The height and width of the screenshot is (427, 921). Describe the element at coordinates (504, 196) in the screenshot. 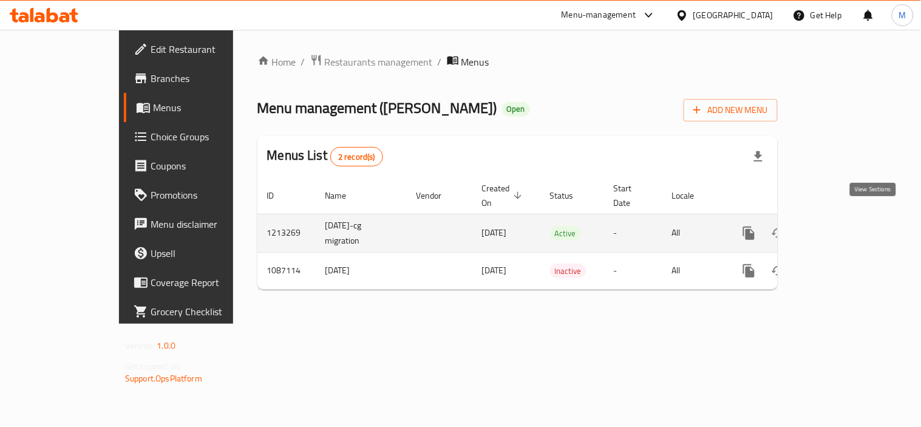

I see `span: Created On` at that location.